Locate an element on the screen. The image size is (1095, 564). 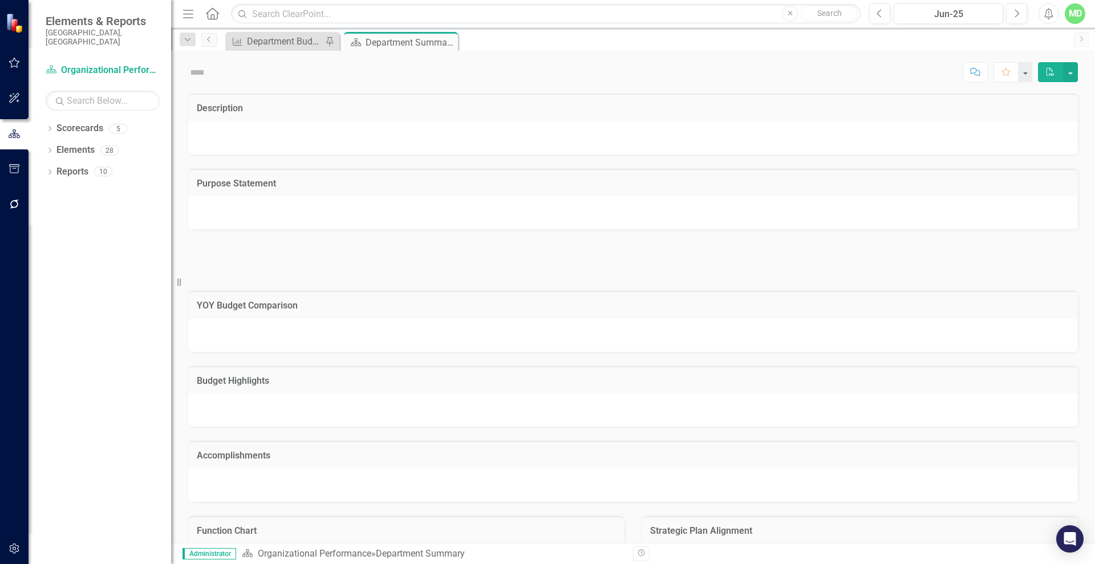
h3: Accomplishments is located at coordinates (633, 456).